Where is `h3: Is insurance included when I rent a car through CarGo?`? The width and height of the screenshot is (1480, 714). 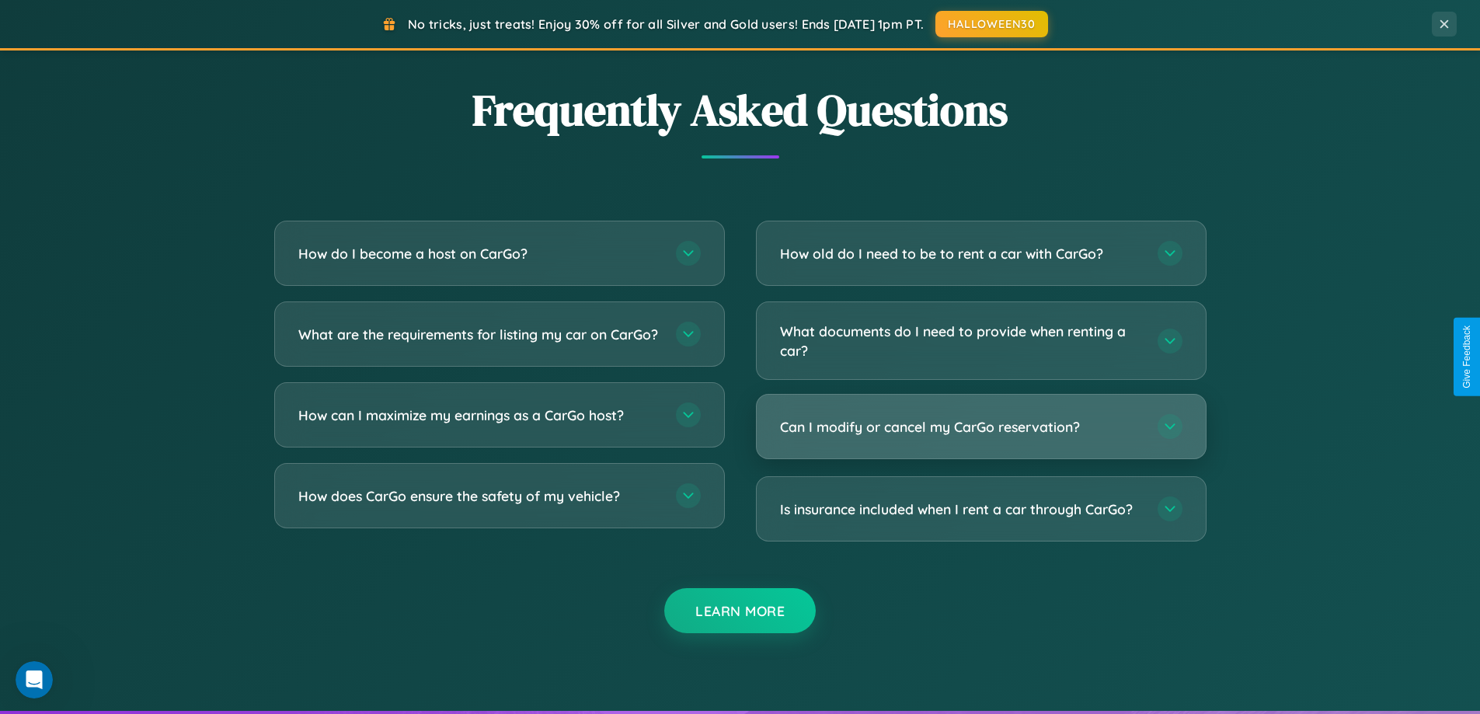 h3: Is insurance included when I rent a car through CarGo? is located at coordinates (961, 509).